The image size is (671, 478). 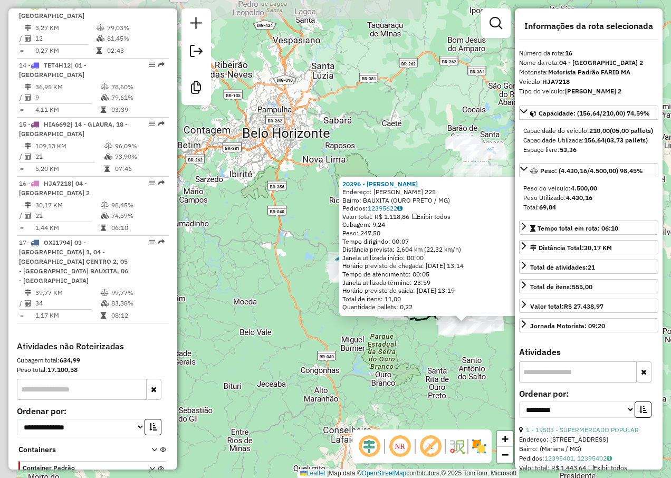 What do you see at coordinates (69, 146) in the screenshot?
I see `td: 109,13 KM` at bounding box center [69, 146].